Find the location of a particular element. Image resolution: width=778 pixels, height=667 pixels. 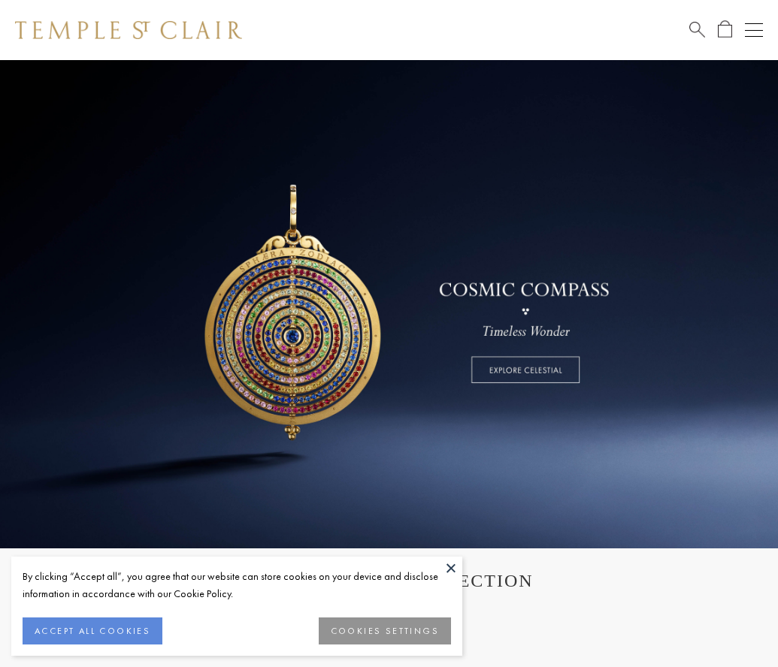

div: By clicking “Accept all”, you agree that our website can store cookies on your device and disclos... is located at coordinates (237, 585).